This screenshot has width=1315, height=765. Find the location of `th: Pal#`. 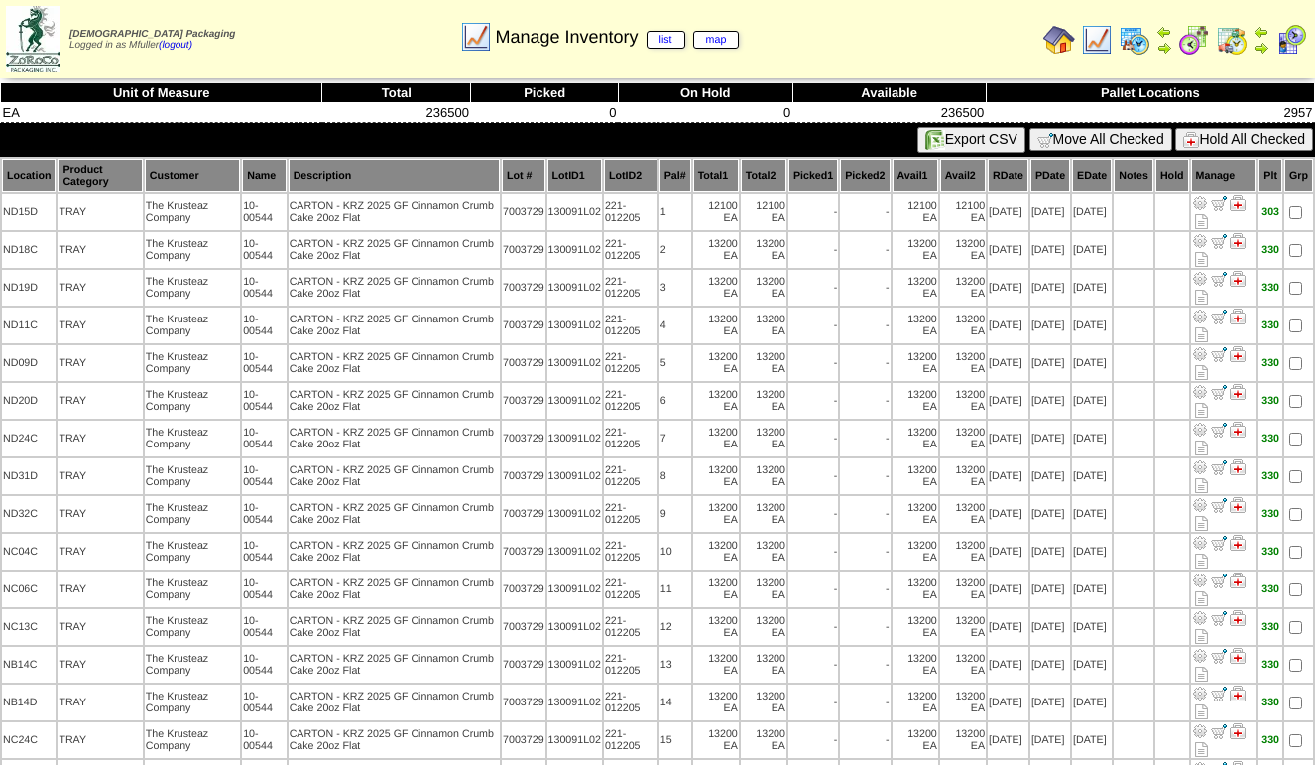

th: Pal# is located at coordinates (675, 176).